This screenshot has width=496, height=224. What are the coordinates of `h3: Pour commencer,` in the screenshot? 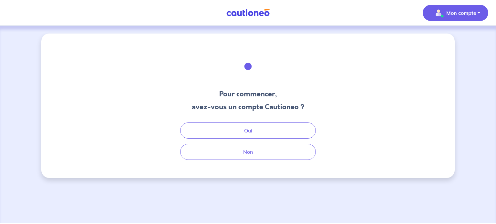 It's located at (248, 94).